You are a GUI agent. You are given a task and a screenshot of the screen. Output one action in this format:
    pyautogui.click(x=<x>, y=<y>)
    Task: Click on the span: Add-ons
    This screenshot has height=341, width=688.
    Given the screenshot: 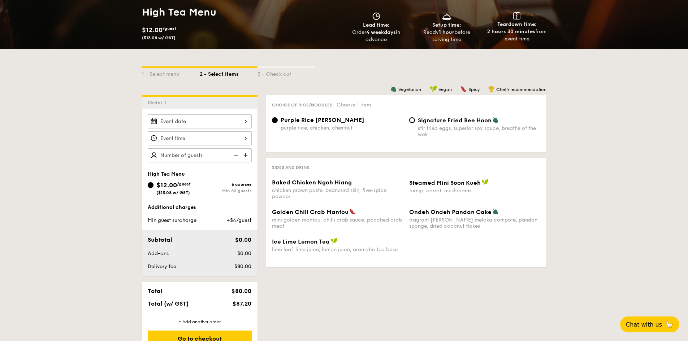 What is the action you would take?
    pyautogui.click(x=158, y=254)
    